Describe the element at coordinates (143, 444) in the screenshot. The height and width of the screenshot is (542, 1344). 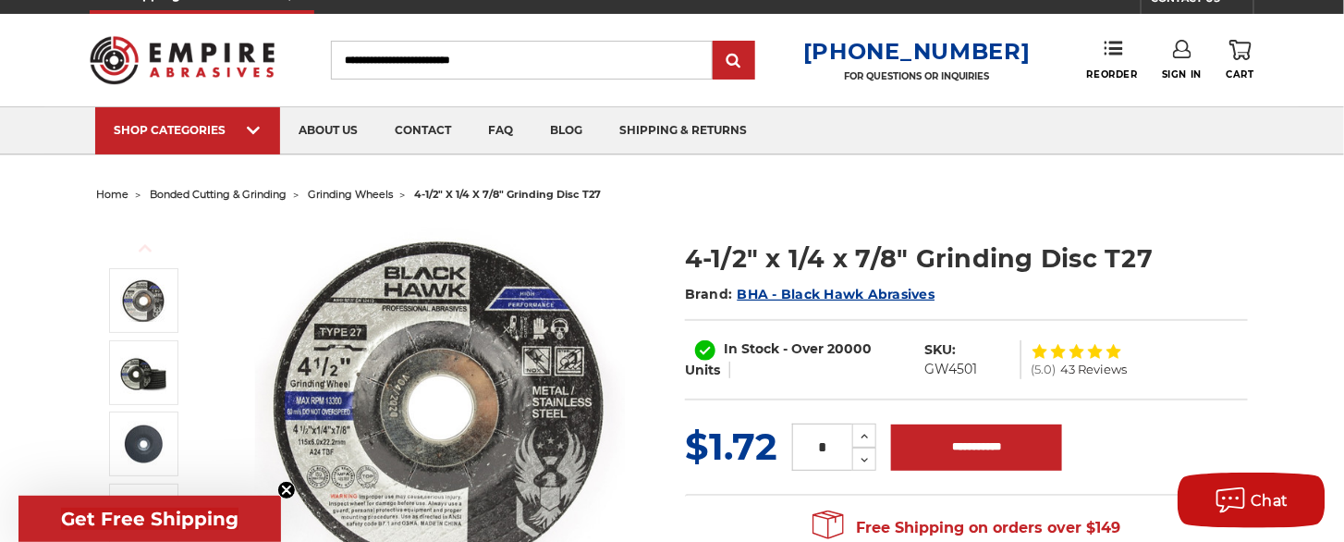
I see `img: back of grinding disk` at that location.